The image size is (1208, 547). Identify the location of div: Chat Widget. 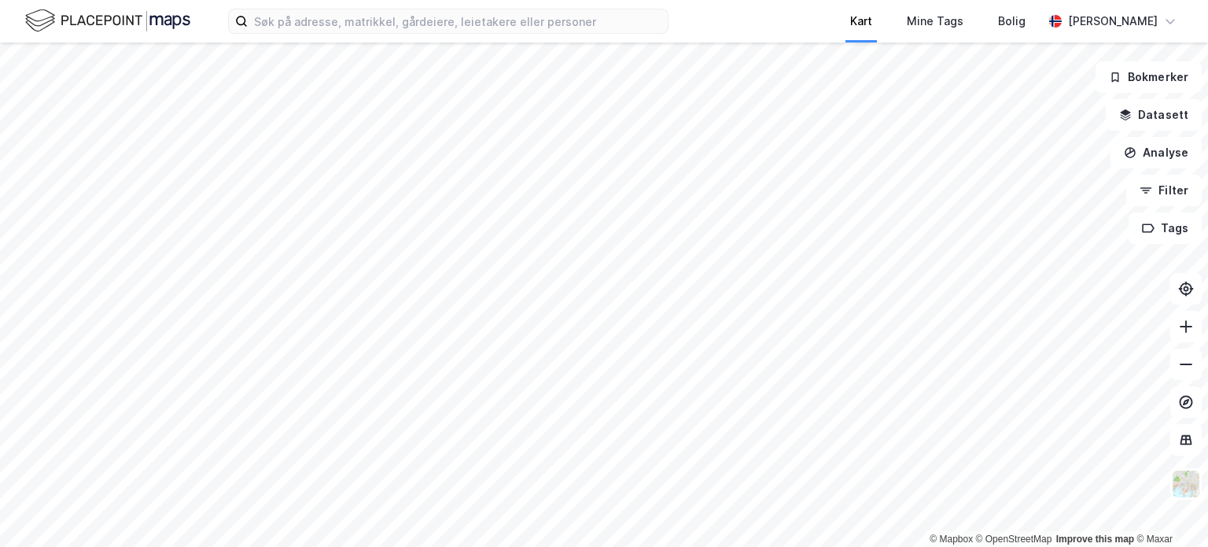
(1169, 509).